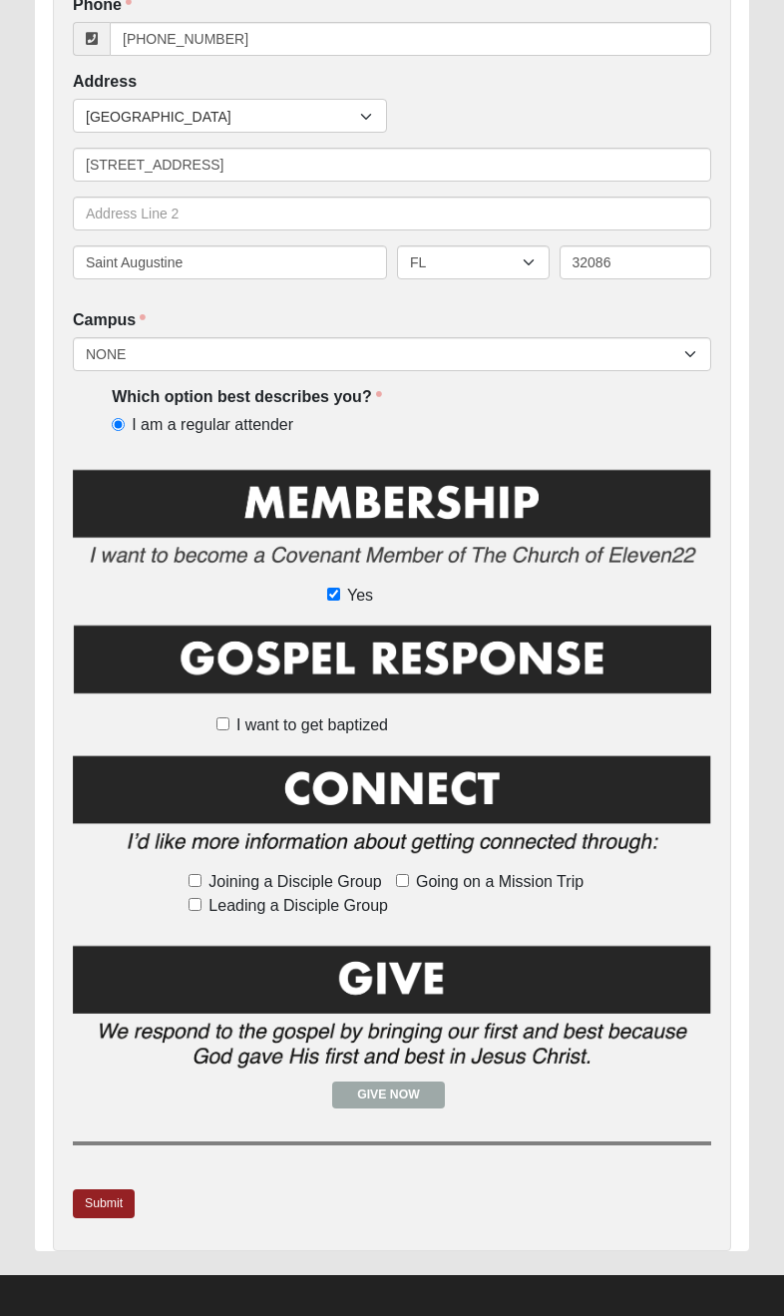  I want to click on input: City, so click(229, 262).